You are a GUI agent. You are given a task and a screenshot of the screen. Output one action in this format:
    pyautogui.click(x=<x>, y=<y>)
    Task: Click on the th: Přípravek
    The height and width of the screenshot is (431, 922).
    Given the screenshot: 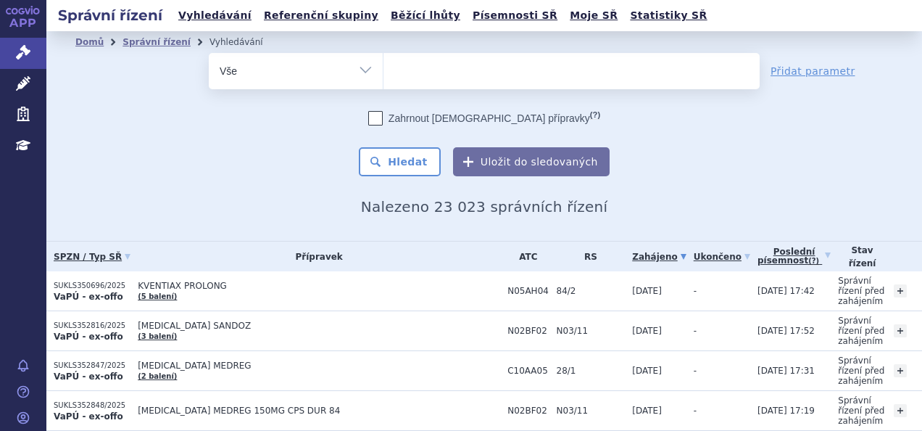 What is the action you would take?
    pyautogui.click(x=315, y=256)
    